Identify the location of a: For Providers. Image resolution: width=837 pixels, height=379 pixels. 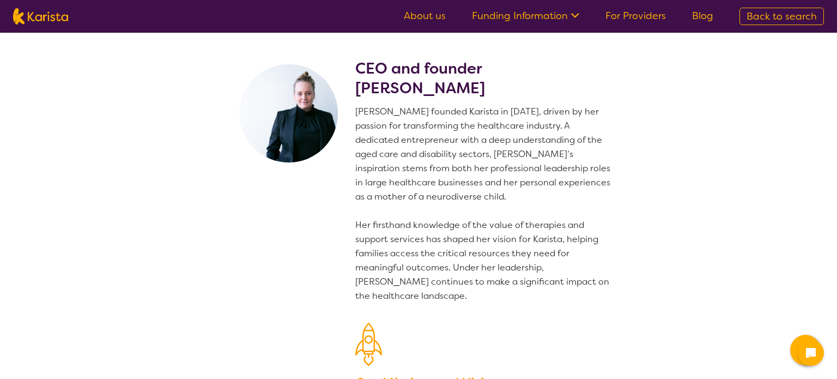
(636, 16).